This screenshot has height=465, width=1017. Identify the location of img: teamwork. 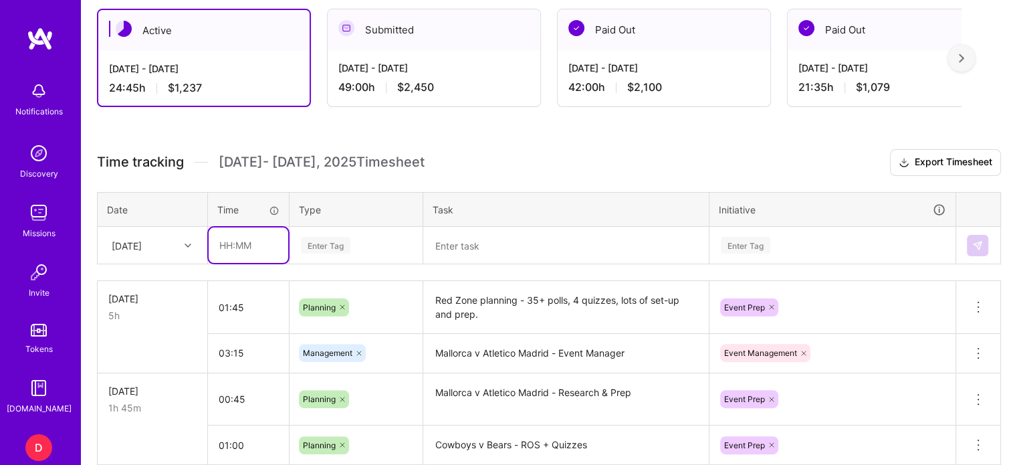
(39, 213).